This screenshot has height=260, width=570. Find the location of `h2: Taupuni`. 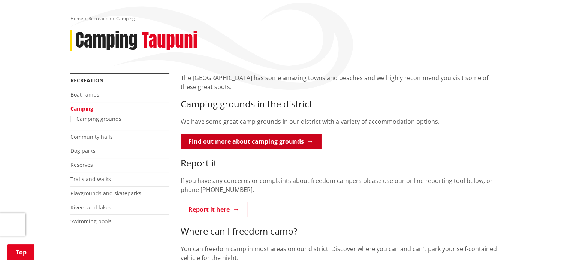

h2: Taupuni is located at coordinates (169, 40).